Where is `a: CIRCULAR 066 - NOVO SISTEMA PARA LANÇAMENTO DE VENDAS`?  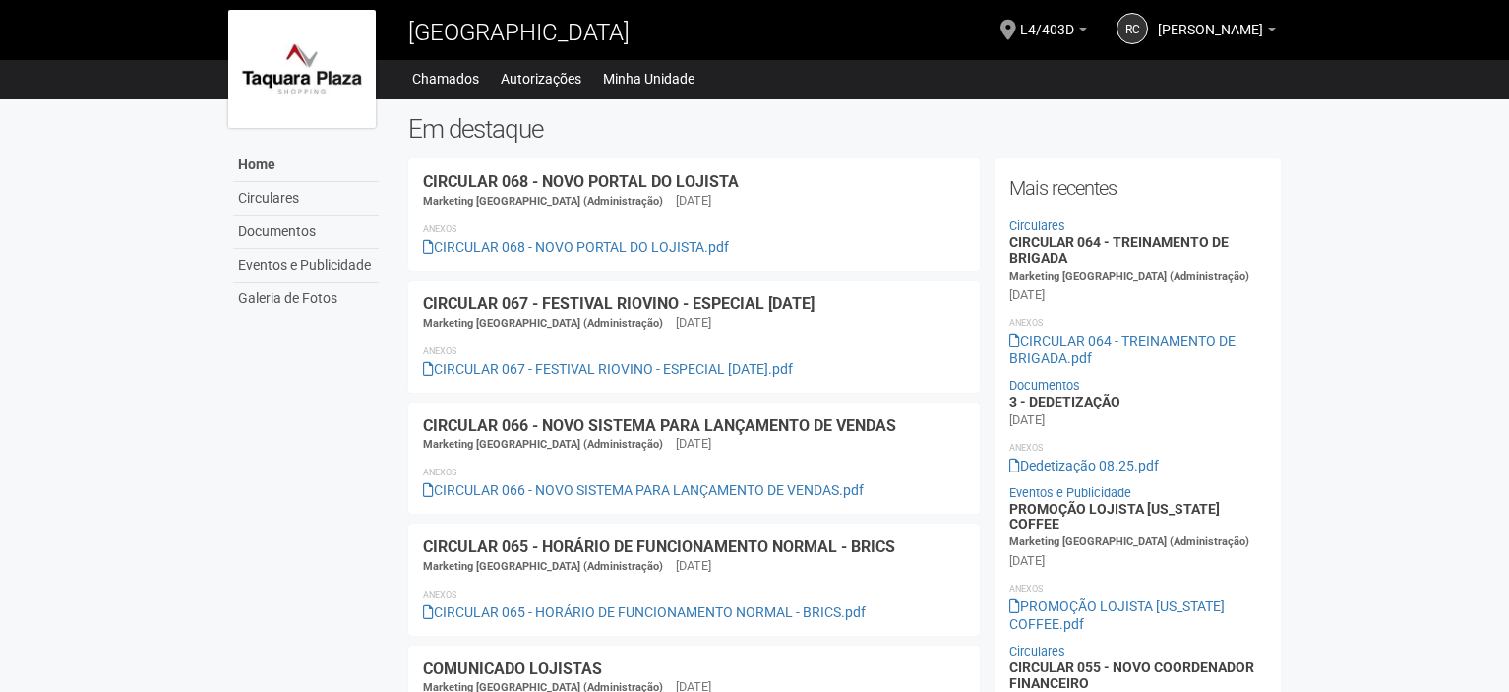
a: CIRCULAR 066 - NOVO SISTEMA PARA LANÇAMENTO DE VENDAS is located at coordinates (659, 425).